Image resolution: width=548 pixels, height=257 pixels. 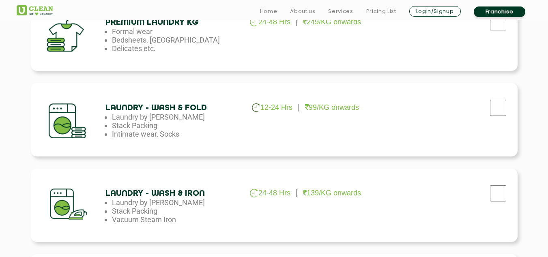 I want to click on p: 249/KG onwards, so click(x=332, y=22).